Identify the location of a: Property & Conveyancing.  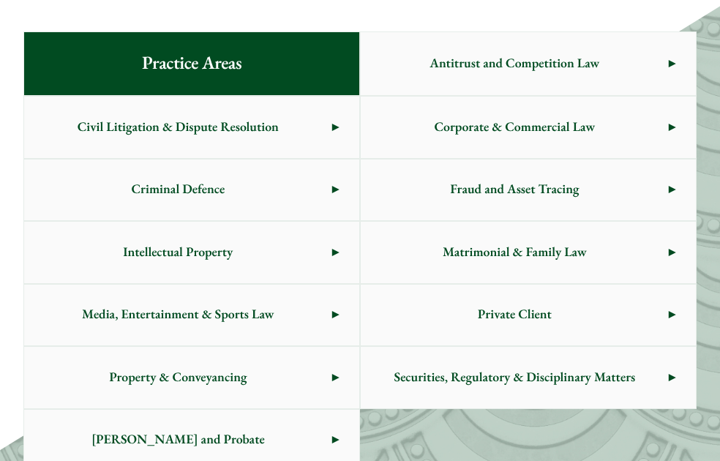
(192, 378).